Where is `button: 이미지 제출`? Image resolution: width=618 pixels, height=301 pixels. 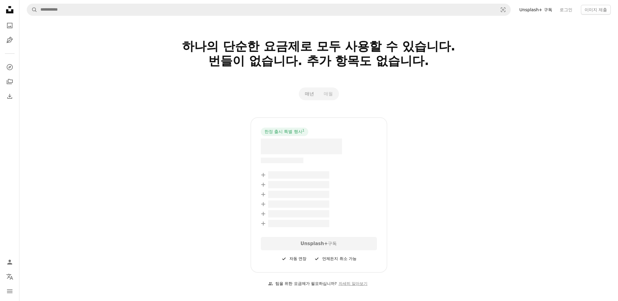 button: 이미지 제출 is located at coordinates (596, 10).